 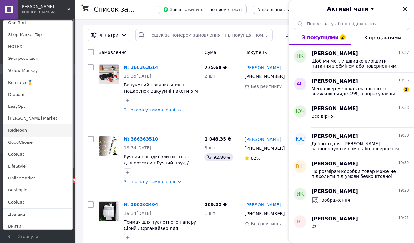 What do you see at coordinates (149, 110) in the screenshot?
I see `a: 2 товара у замовленні` at bounding box center [149, 110].